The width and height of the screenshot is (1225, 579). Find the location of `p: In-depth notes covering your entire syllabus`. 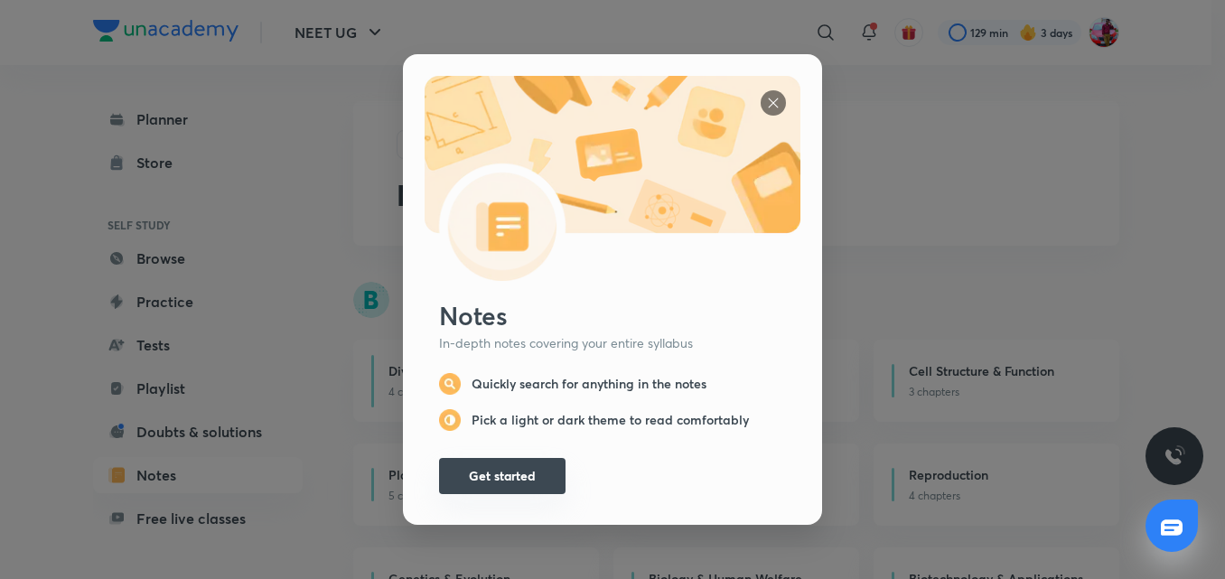

p: In-depth notes covering your entire syllabus is located at coordinates (613, 343).